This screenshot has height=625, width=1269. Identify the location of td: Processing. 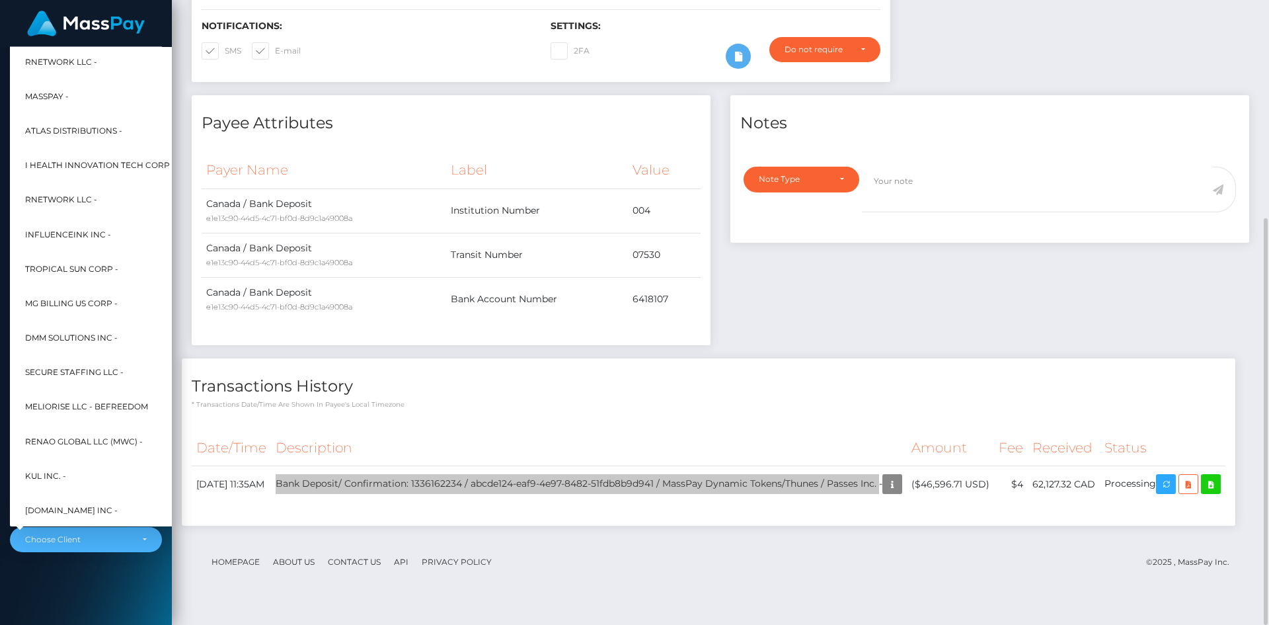
(1162, 484).